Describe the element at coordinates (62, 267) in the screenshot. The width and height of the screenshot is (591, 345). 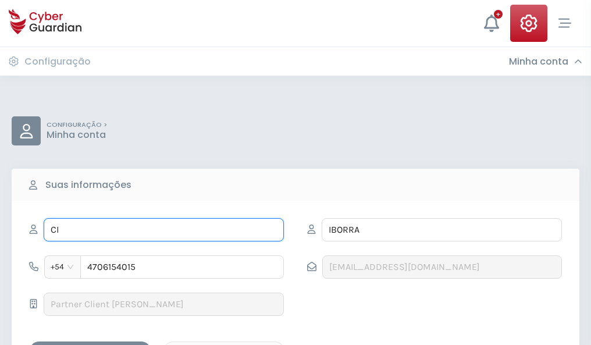
I see `span: +54` at that location.